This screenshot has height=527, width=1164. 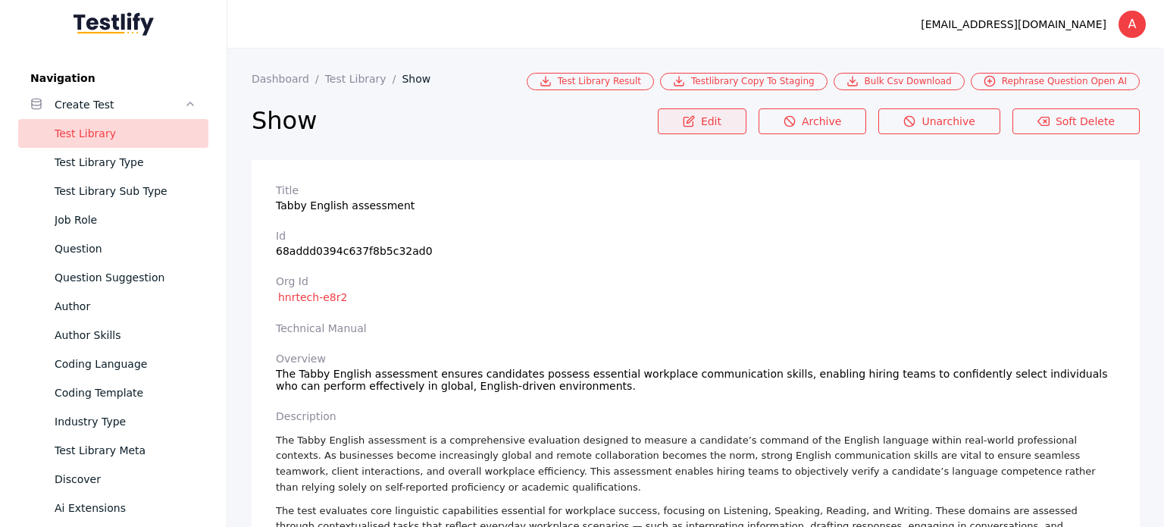 What do you see at coordinates (422, 79) in the screenshot?
I see `a: Show` at bounding box center [422, 79].